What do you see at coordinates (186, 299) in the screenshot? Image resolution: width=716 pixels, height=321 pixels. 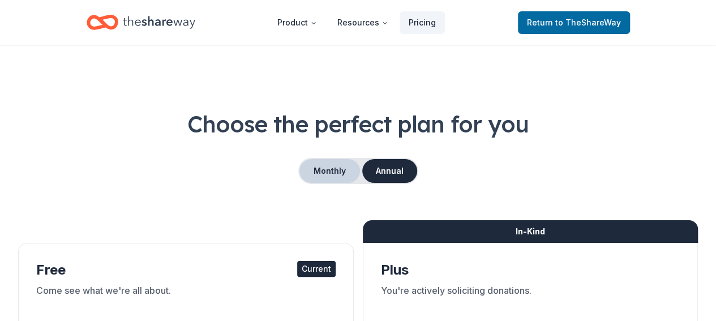 I see `div: Come see what we're all about.` at bounding box center [186, 299].